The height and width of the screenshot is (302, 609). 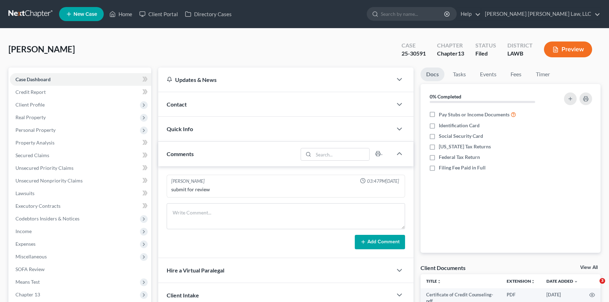 I want to click on div: LAWB, so click(x=520, y=53).